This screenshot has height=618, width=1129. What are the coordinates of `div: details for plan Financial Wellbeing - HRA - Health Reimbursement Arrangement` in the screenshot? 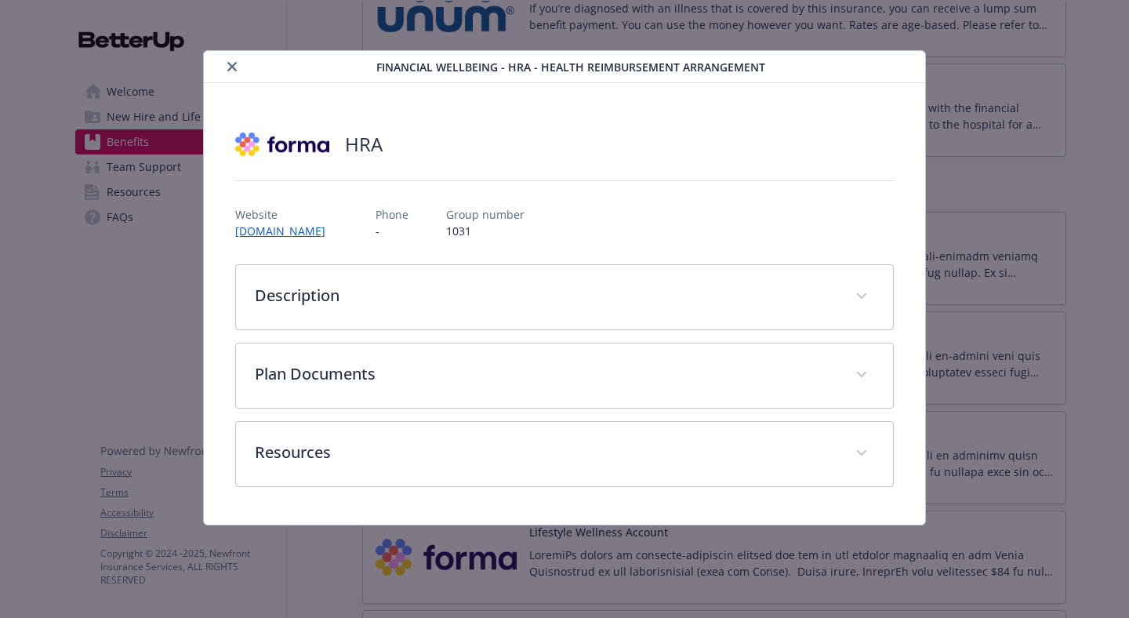 It's located at (564, 288).